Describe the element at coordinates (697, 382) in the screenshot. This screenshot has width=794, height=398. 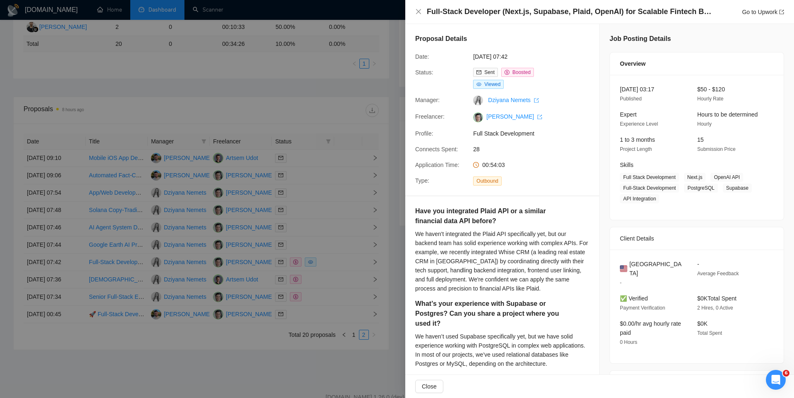
I see `div: Job Description` at that location.